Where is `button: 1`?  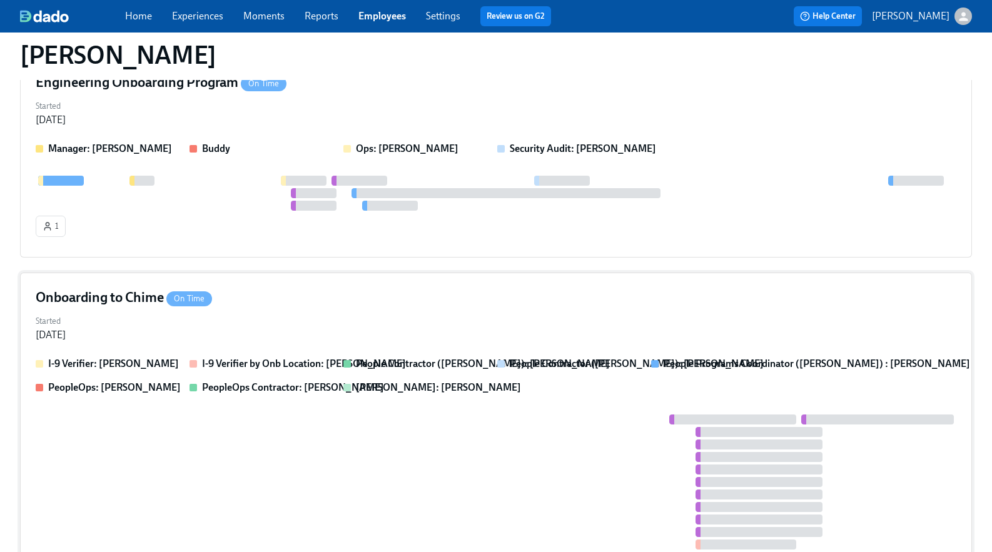 button: 1 is located at coordinates (51, 226).